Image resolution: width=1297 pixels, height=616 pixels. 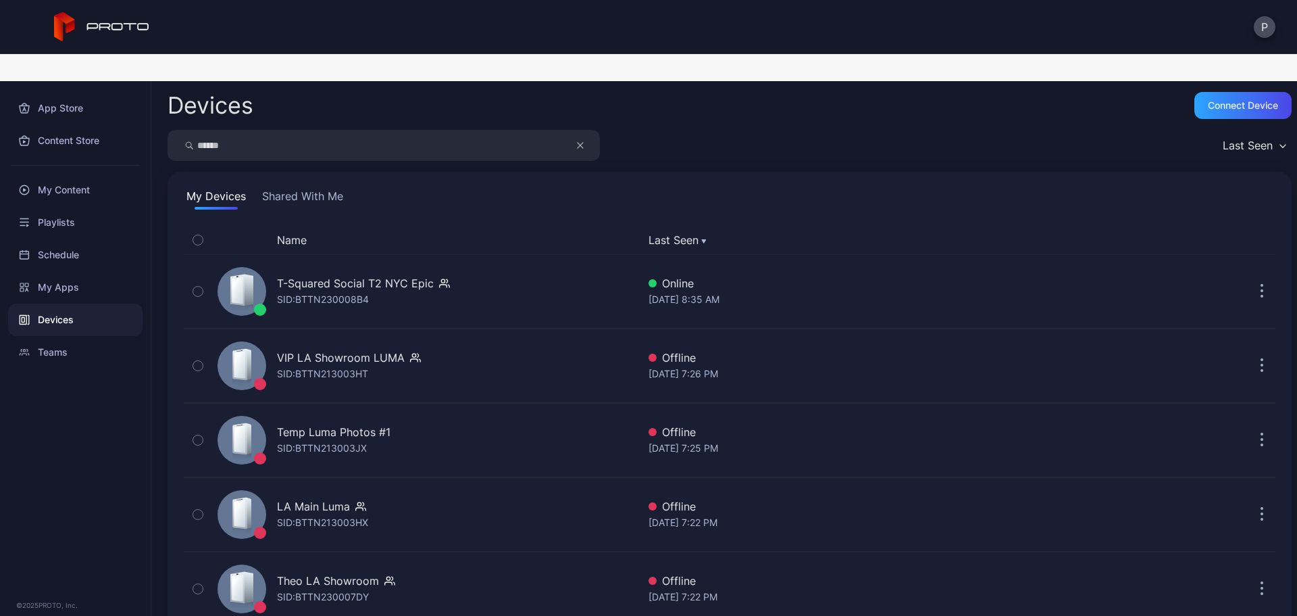 What do you see at coordinates (322, 374) in the screenshot?
I see `div: SID: BTTN213003HT` at bounding box center [322, 374].